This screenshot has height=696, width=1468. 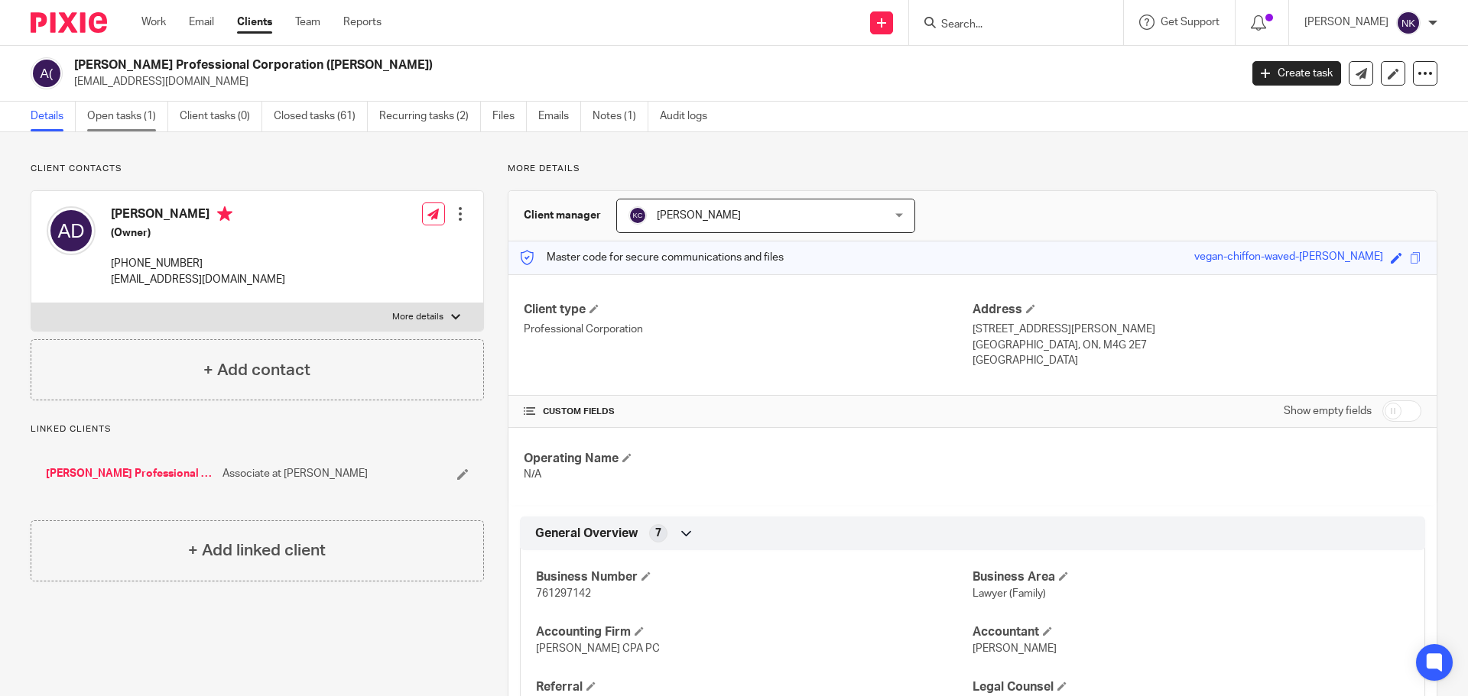 What do you see at coordinates (1190, 577) in the screenshot?
I see `h4: Business Area` at bounding box center [1190, 577].